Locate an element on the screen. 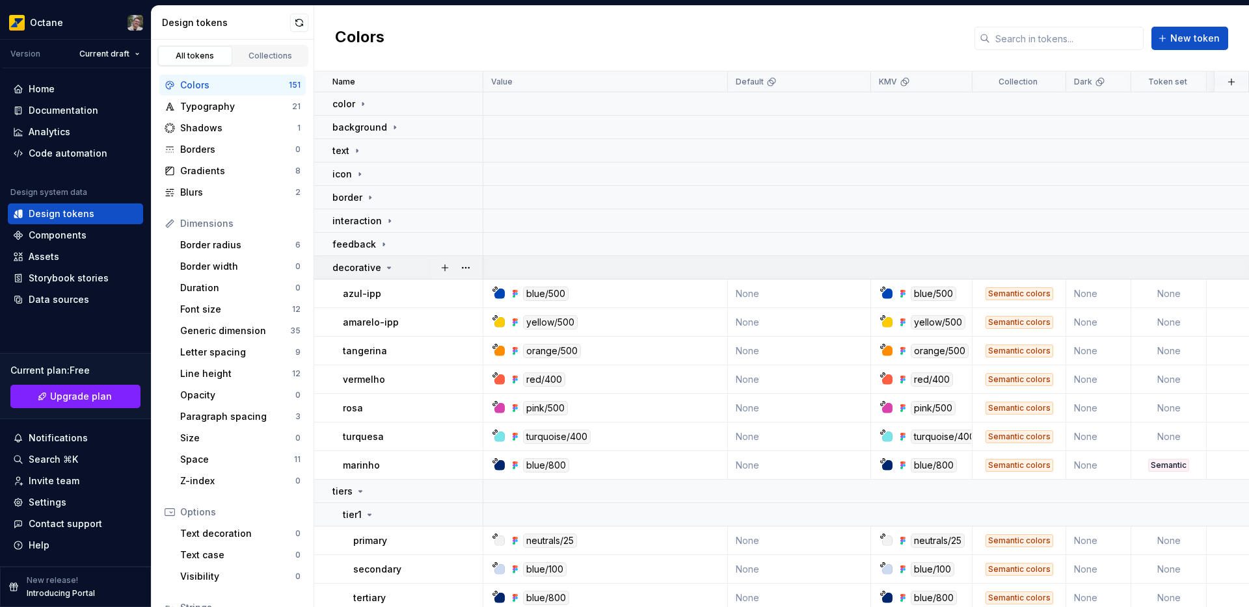 This screenshot has height=607, width=1249. div: 1 is located at coordinates (299, 128).